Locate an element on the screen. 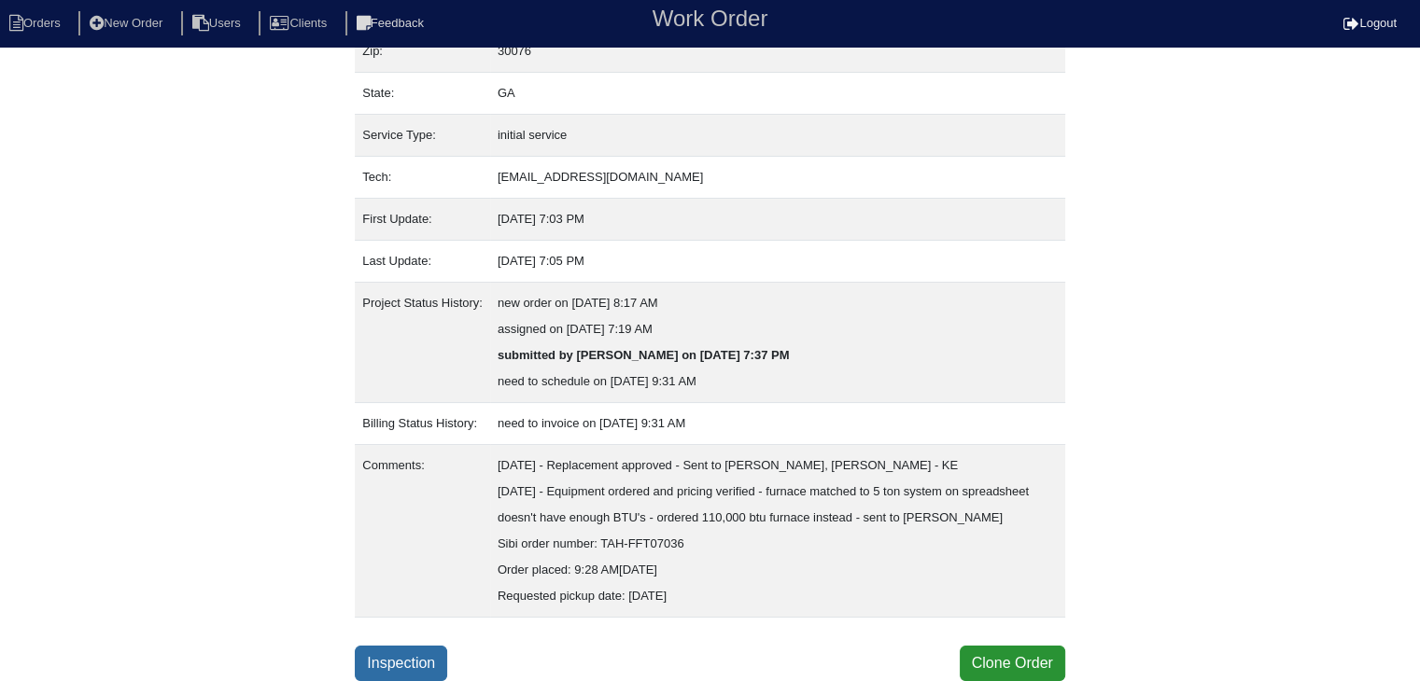  li: New Order is located at coordinates (128, 23).